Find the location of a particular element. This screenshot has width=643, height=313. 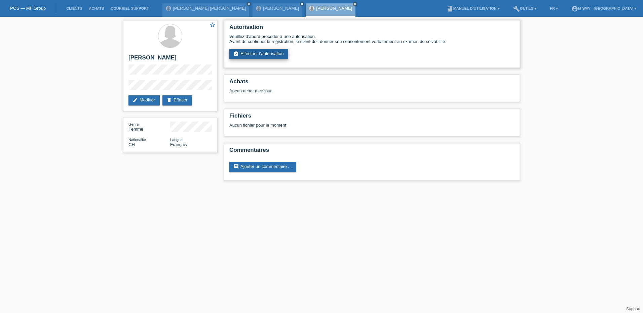

a: Courriel Support is located at coordinates (129, 8).